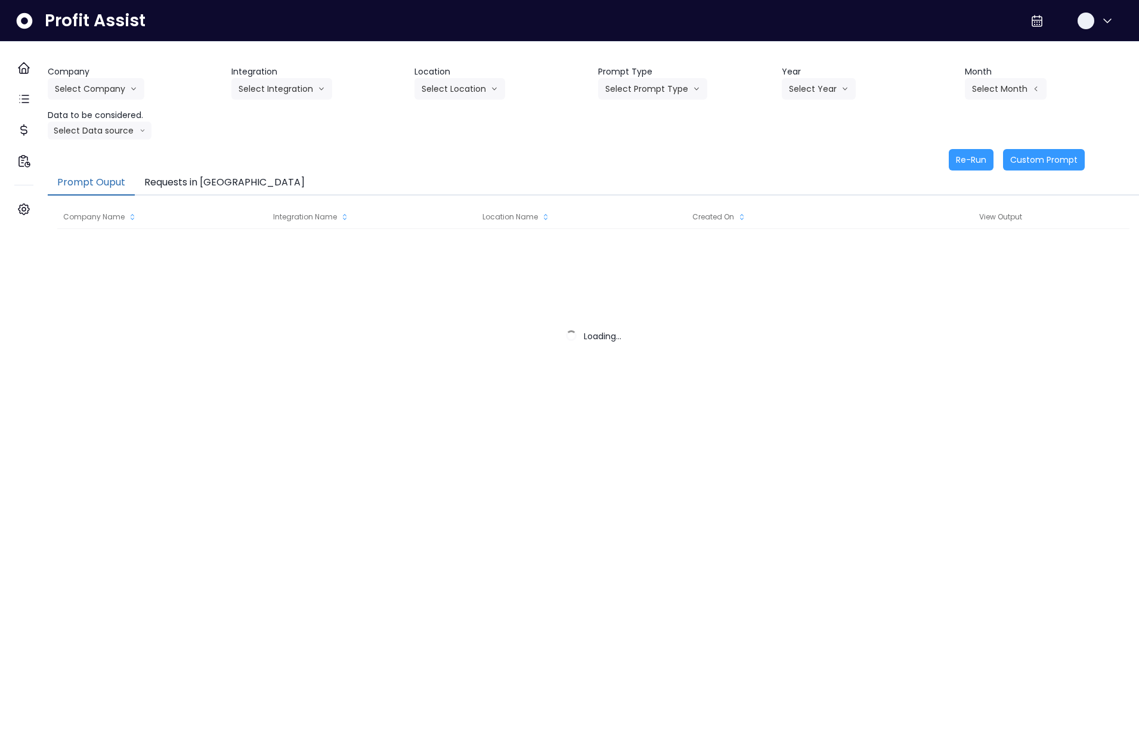 This screenshot has height=747, width=1139. Describe the element at coordinates (100, 131) in the screenshot. I see `button: Select Data sourcearrow down line` at that location.